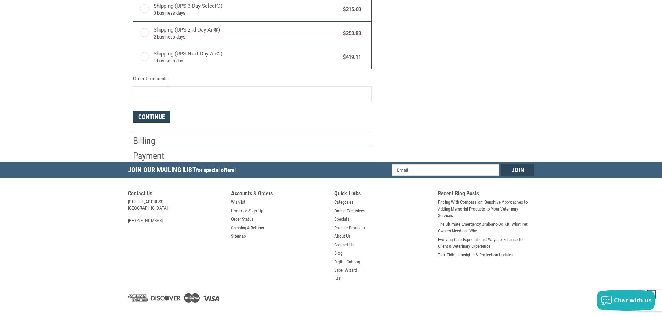  Describe the element at coordinates (176, 195) in the screenshot. I see `h5: Contact Us` at that location.